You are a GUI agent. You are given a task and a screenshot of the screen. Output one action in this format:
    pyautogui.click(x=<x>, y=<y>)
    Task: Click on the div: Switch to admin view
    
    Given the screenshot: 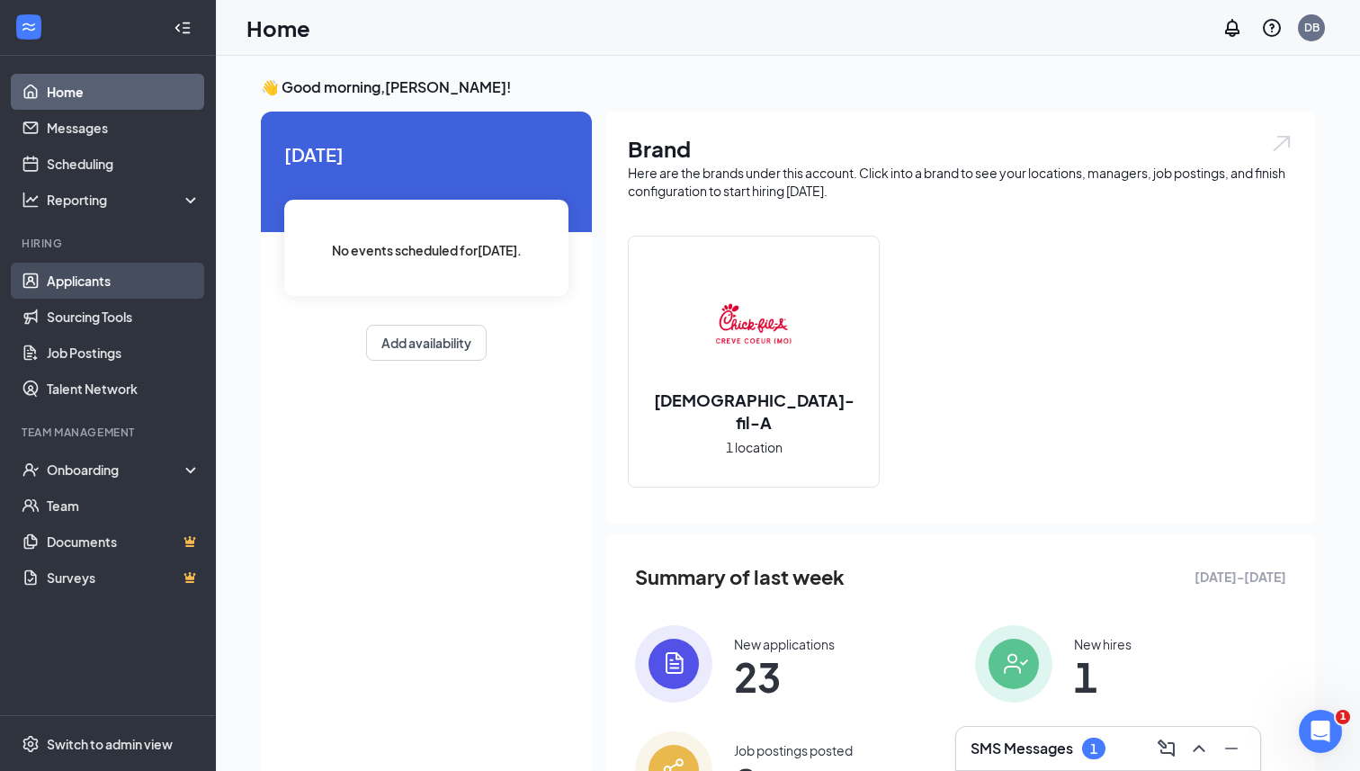 What is the action you would take?
    pyautogui.click(x=110, y=744)
    